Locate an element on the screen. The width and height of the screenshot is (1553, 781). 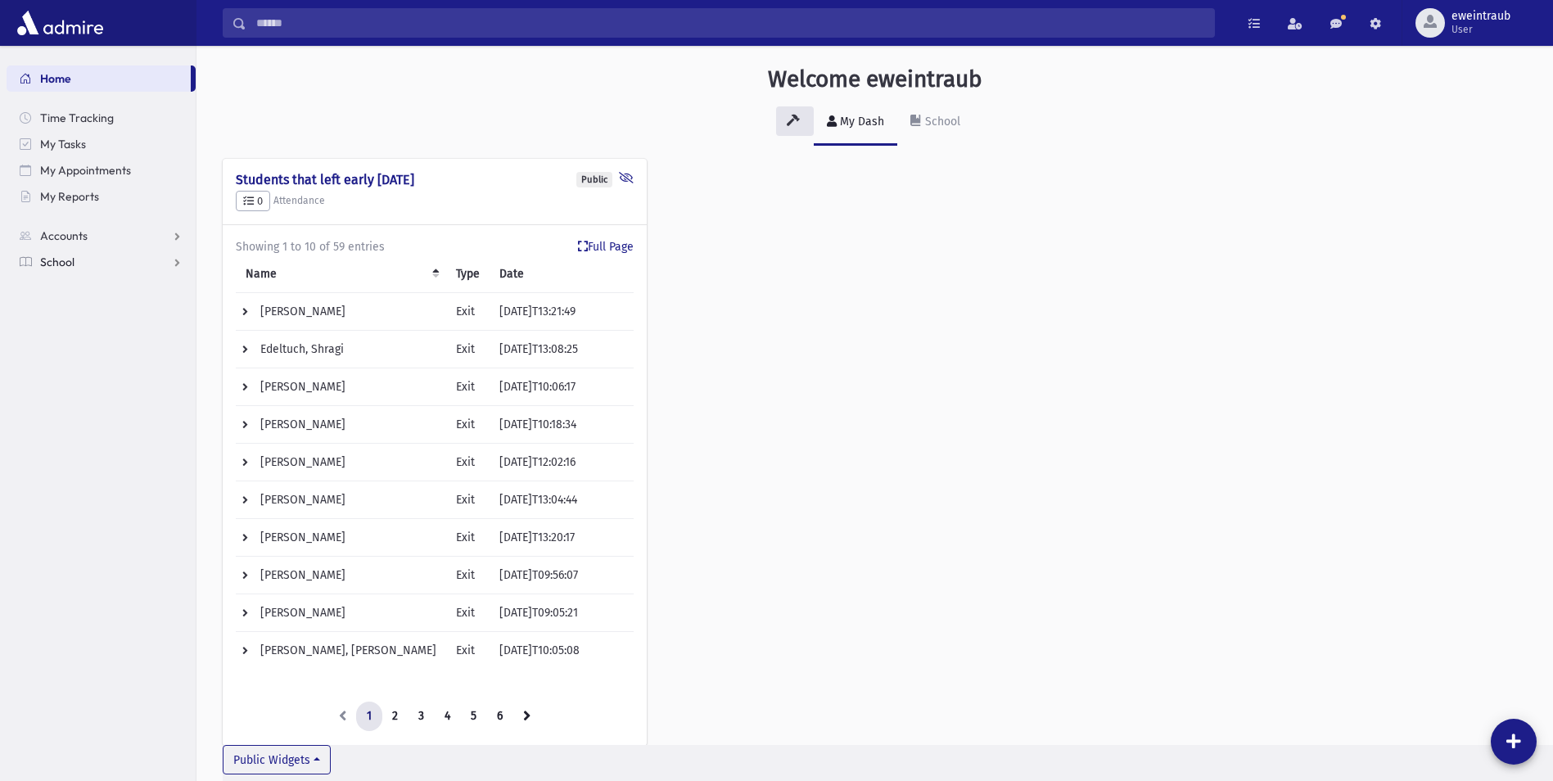
div: Public is located at coordinates (595, 179).